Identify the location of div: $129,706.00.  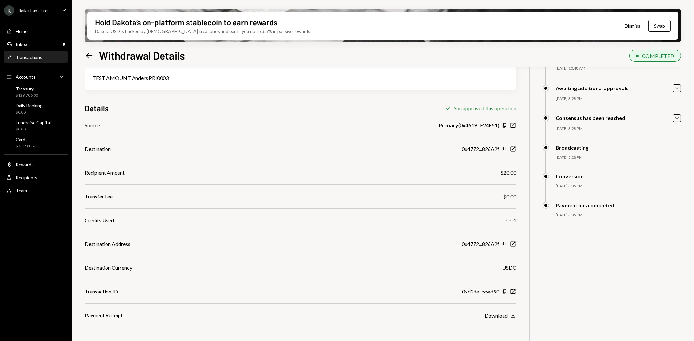
(27, 95).